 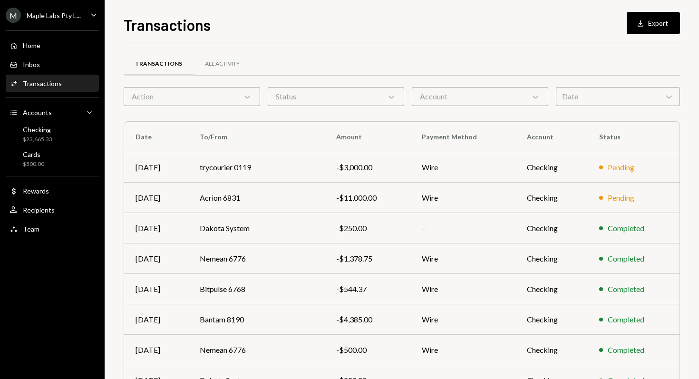 What do you see at coordinates (618, 97) in the screenshot?
I see `div: Date` at bounding box center [618, 97].